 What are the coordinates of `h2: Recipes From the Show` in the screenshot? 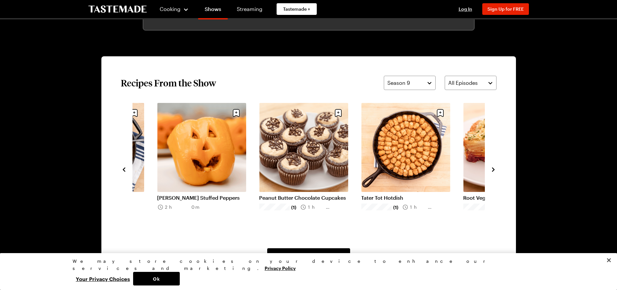 It's located at (169, 83).